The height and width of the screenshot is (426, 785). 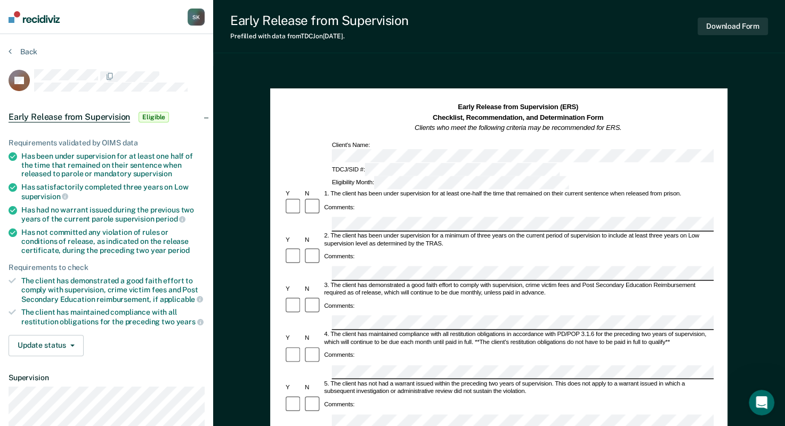 I want to click on span: Early Release from Supervision, so click(x=69, y=117).